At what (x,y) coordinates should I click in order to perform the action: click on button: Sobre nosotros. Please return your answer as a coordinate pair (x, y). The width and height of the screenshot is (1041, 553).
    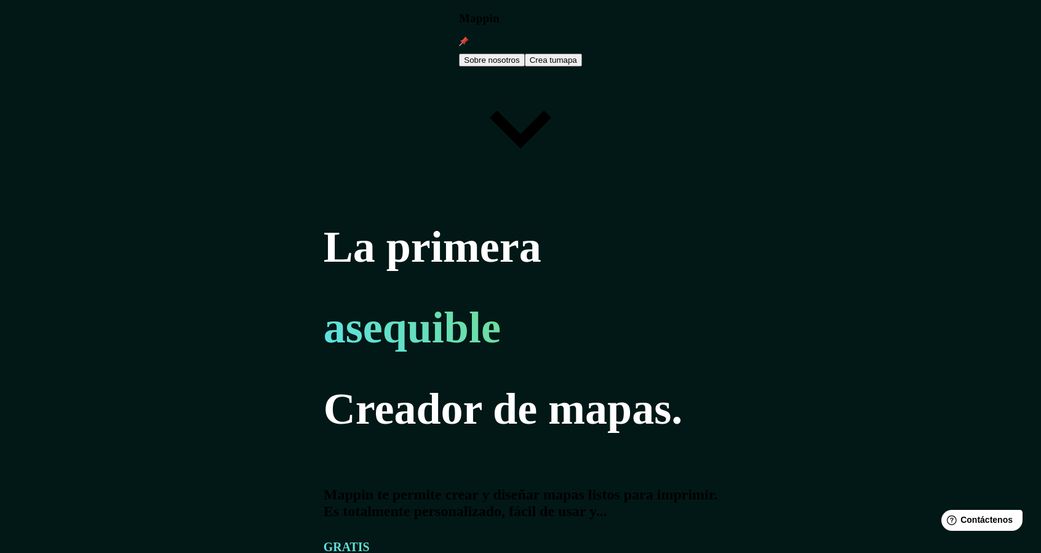
    Looking at the image, I should click on (492, 60).